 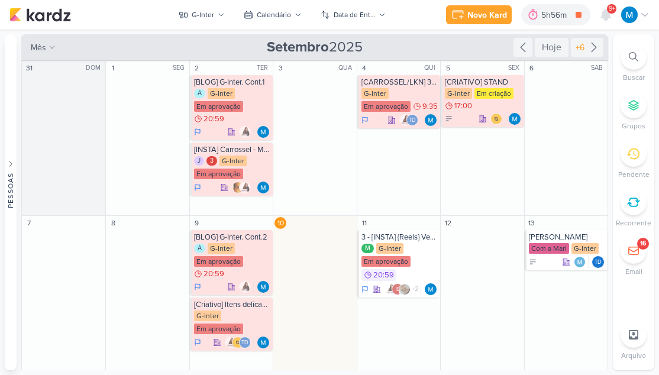 What do you see at coordinates (633, 223) in the screenshot?
I see `p: Recorrente` at bounding box center [633, 223].